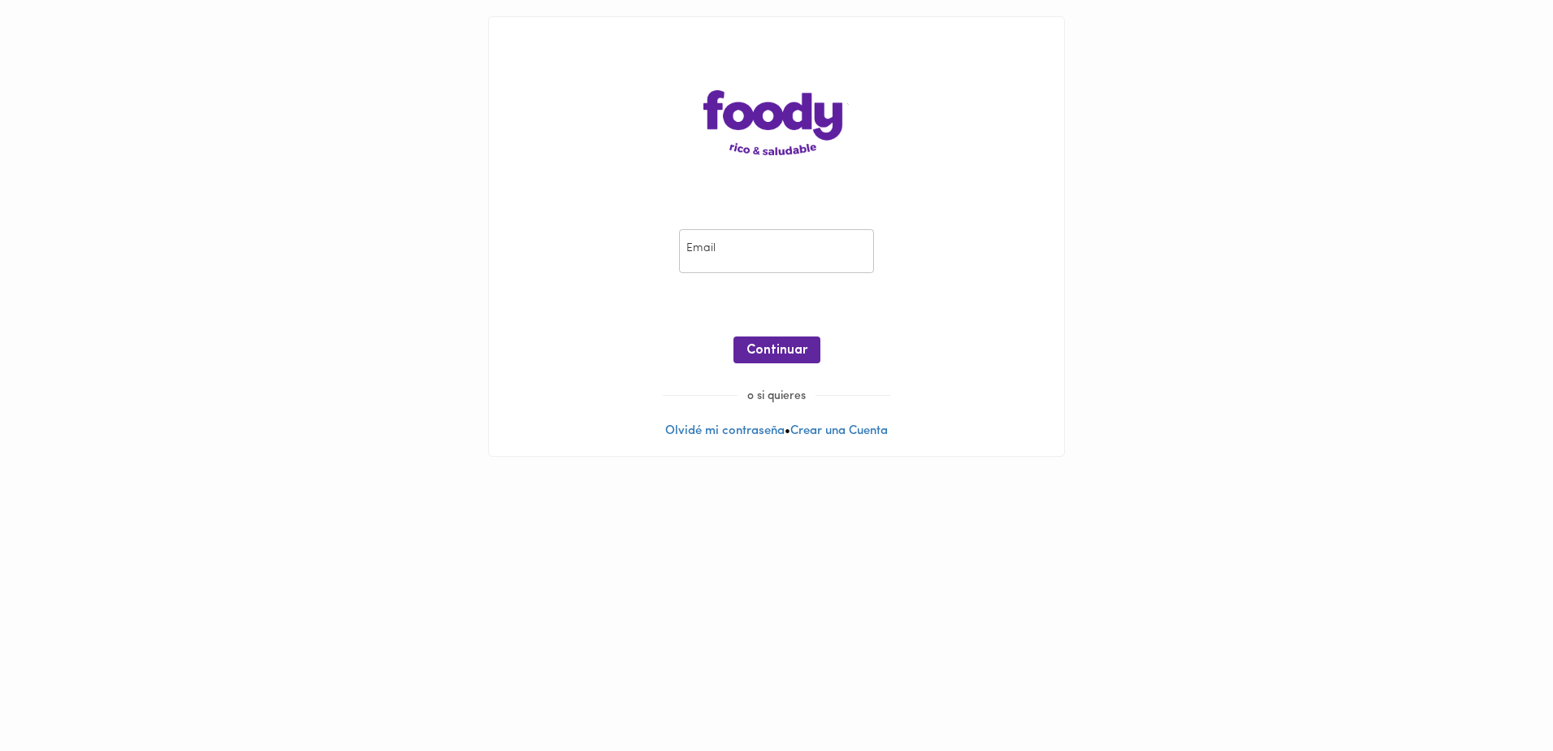  I want to click on button: Continuar, so click(777, 349).